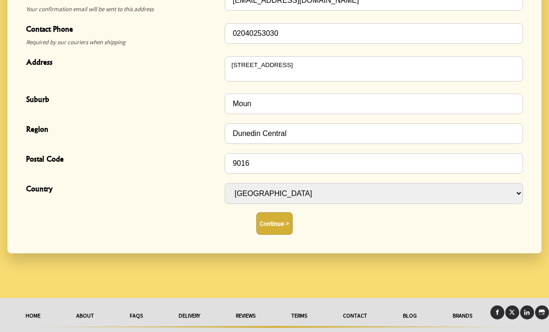 The height and width of the screenshot is (332, 549). Describe the element at coordinates (189, 316) in the screenshot. I see `a: delivery` at that location.